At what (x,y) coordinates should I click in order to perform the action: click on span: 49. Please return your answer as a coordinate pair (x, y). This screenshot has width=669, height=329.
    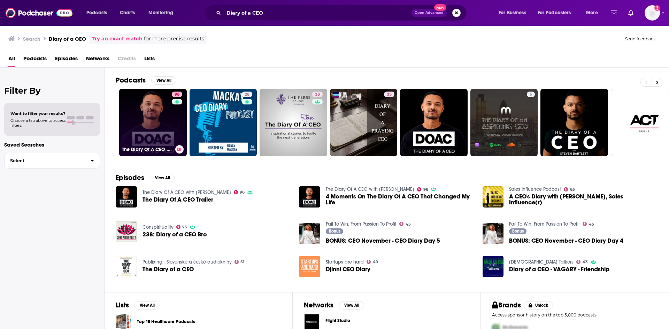
    Looking at the image, I should click on (375, 262).